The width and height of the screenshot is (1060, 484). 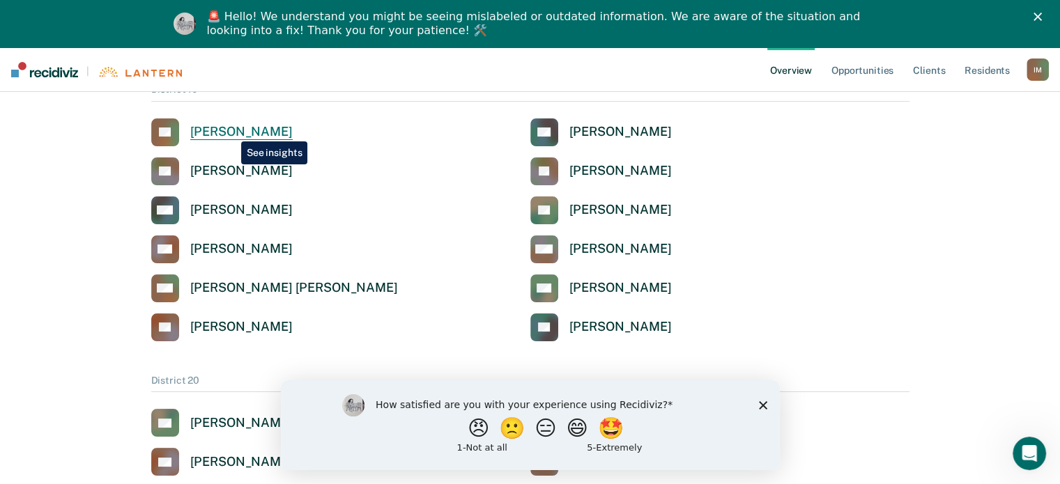 I want to click on div: 1 - Not at all, so click(x=160, y=67).